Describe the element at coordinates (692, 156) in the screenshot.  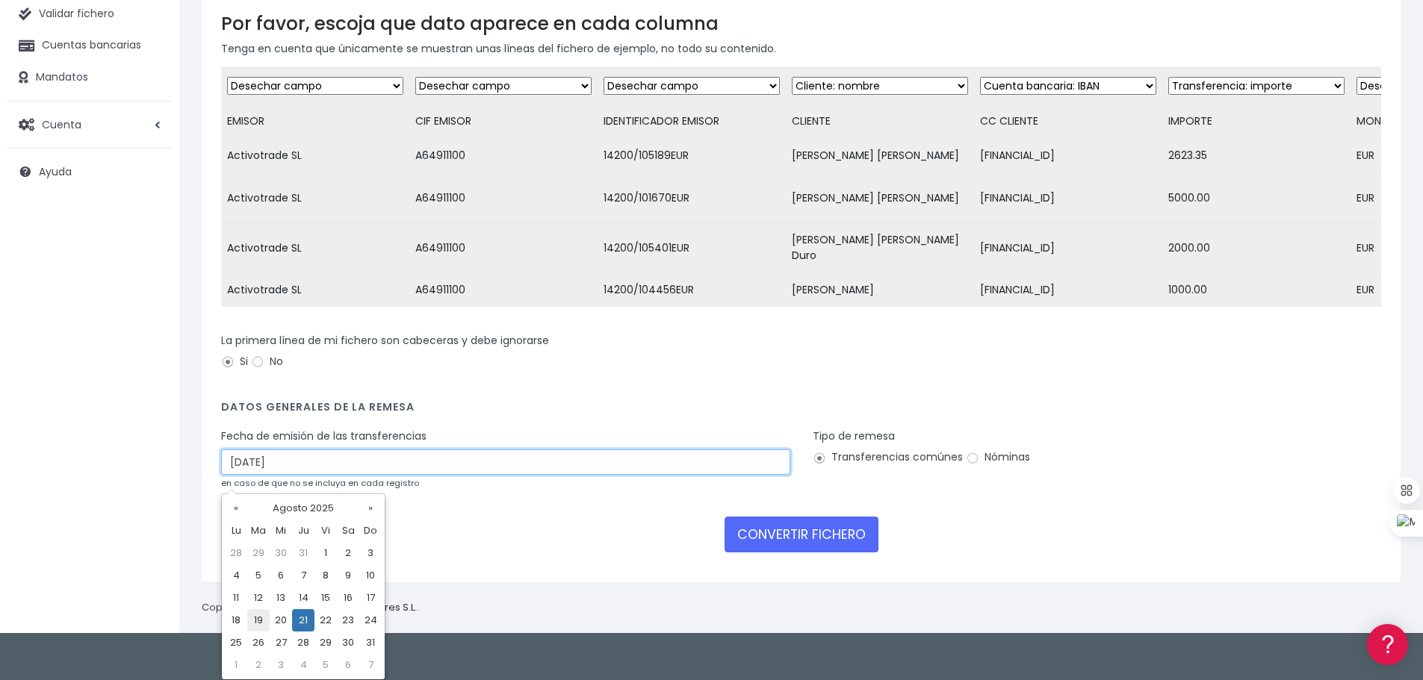
I see `td: 14200/105189EUR` at that location.